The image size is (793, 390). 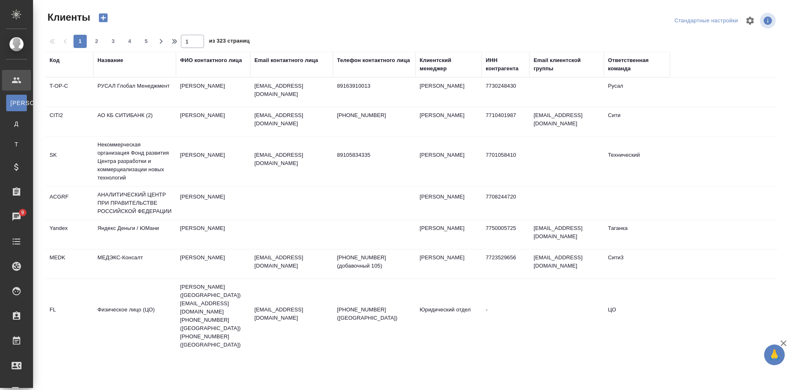 I want to click on td: МЕДЭКС-Консалт, so click(x=135, y=264).